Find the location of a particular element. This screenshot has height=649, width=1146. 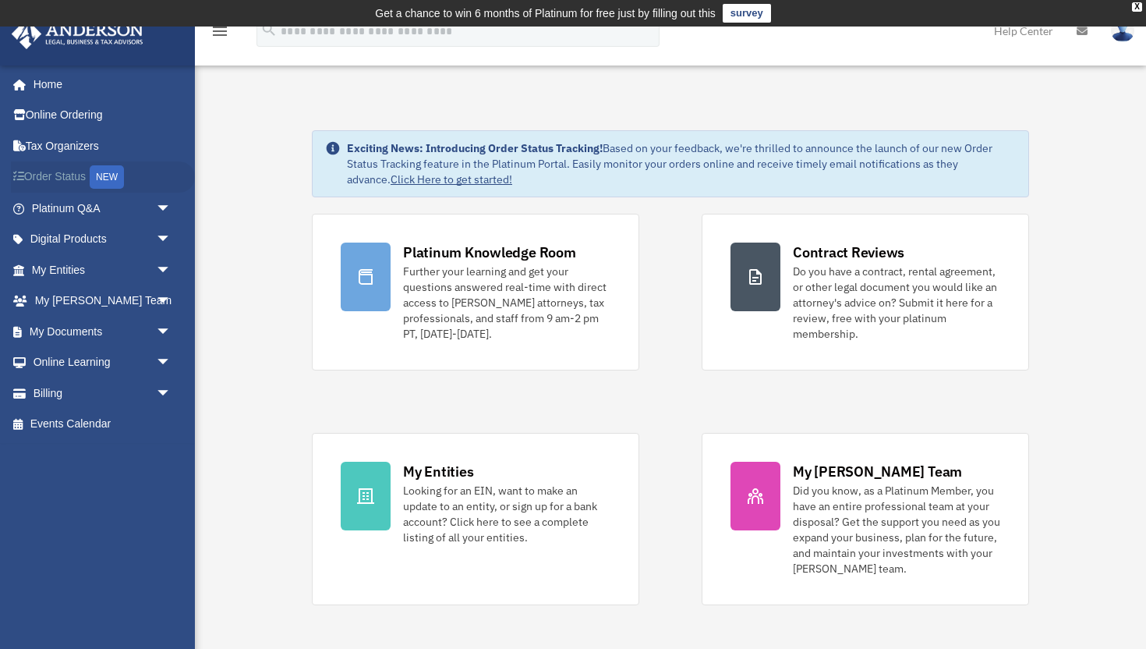

img: User Pic is located at coordinates (1123, 30).